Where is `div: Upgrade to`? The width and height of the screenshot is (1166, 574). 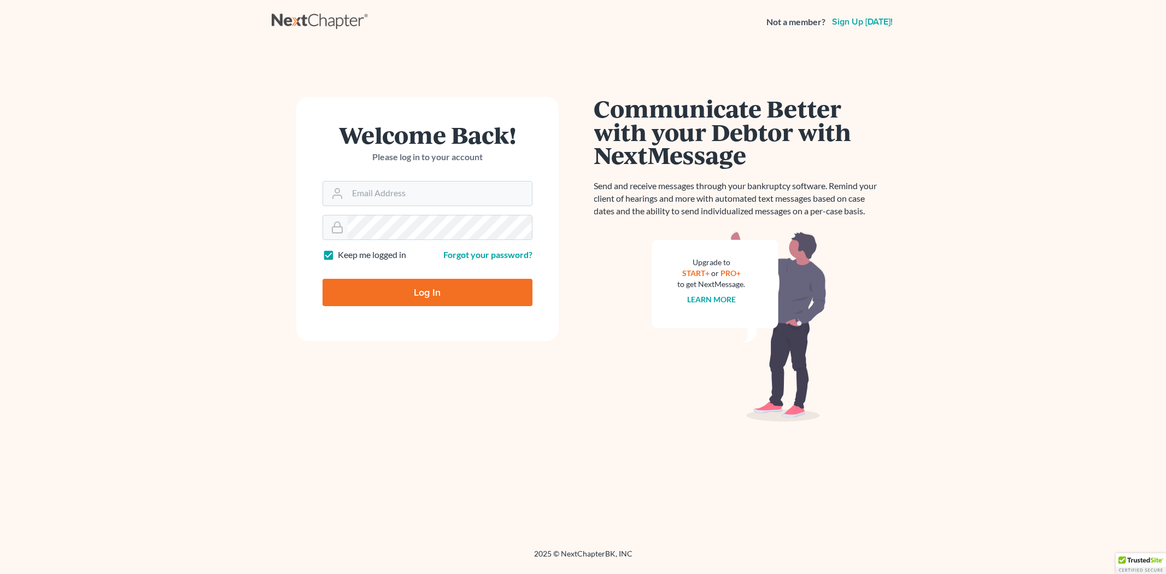 div: Upgrade to is located at coordinates (712, 262).